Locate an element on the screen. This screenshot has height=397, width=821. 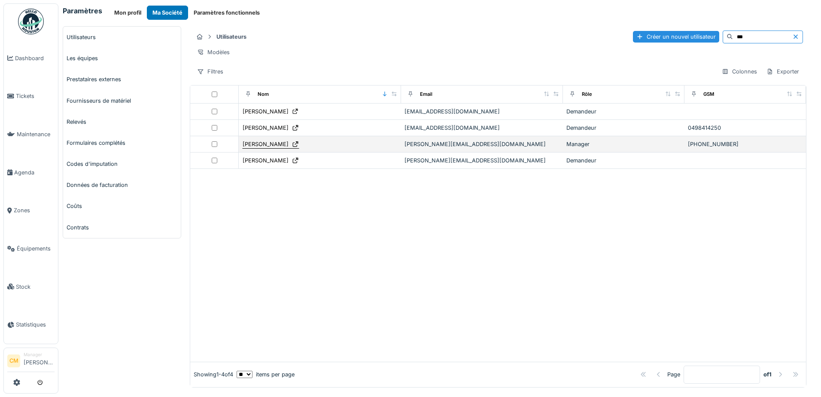
span: Tickets is located at coordinates (35, 96).